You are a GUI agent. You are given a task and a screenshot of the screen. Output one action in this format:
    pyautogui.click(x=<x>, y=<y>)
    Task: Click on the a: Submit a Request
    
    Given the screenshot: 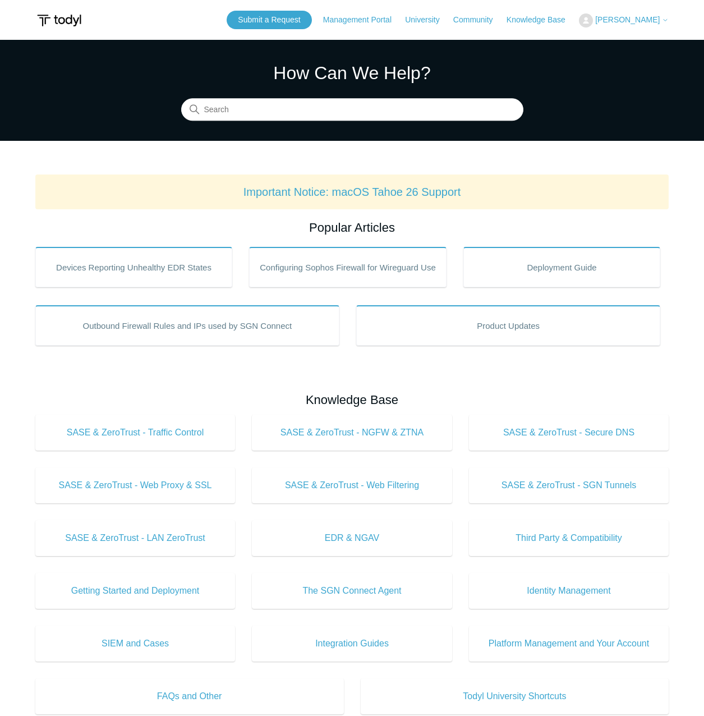 What is the action you would take?
    pyautogui.click(x=269, y=20)
    